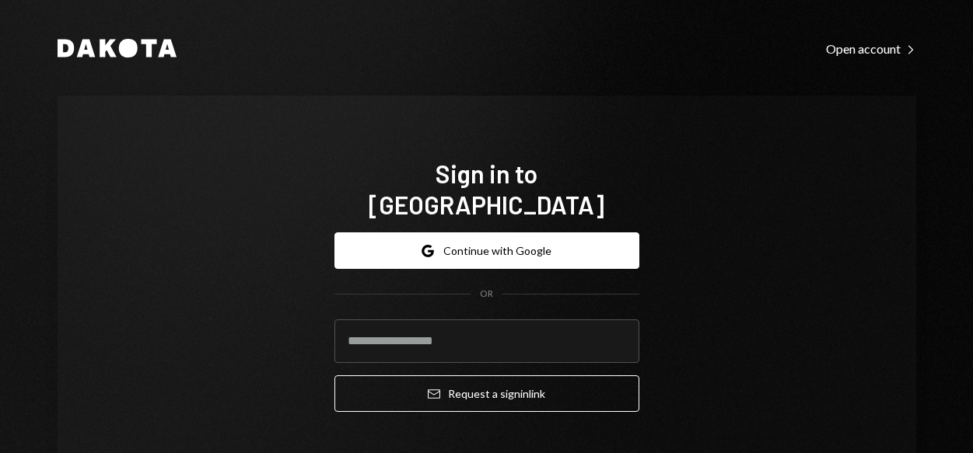 The height and width of the screenshot is (453, 973). What do you see at coordinates (871, 49) in the screenshot?
I see `div: Open account` at bounding box center [871, 49].